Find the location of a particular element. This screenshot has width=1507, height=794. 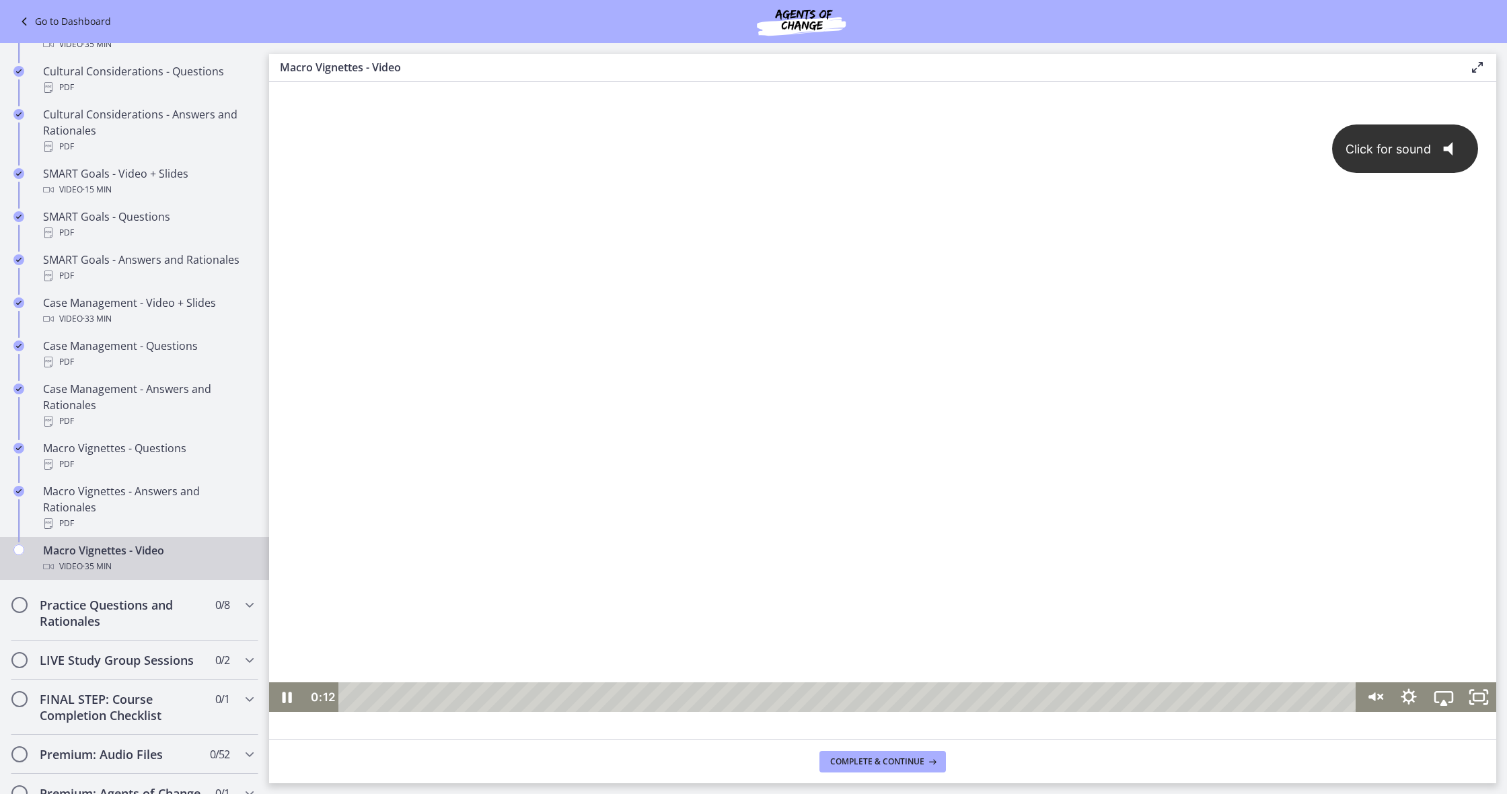

div: SMART Goals - Video + Slides is located at coordinates (148, 182).